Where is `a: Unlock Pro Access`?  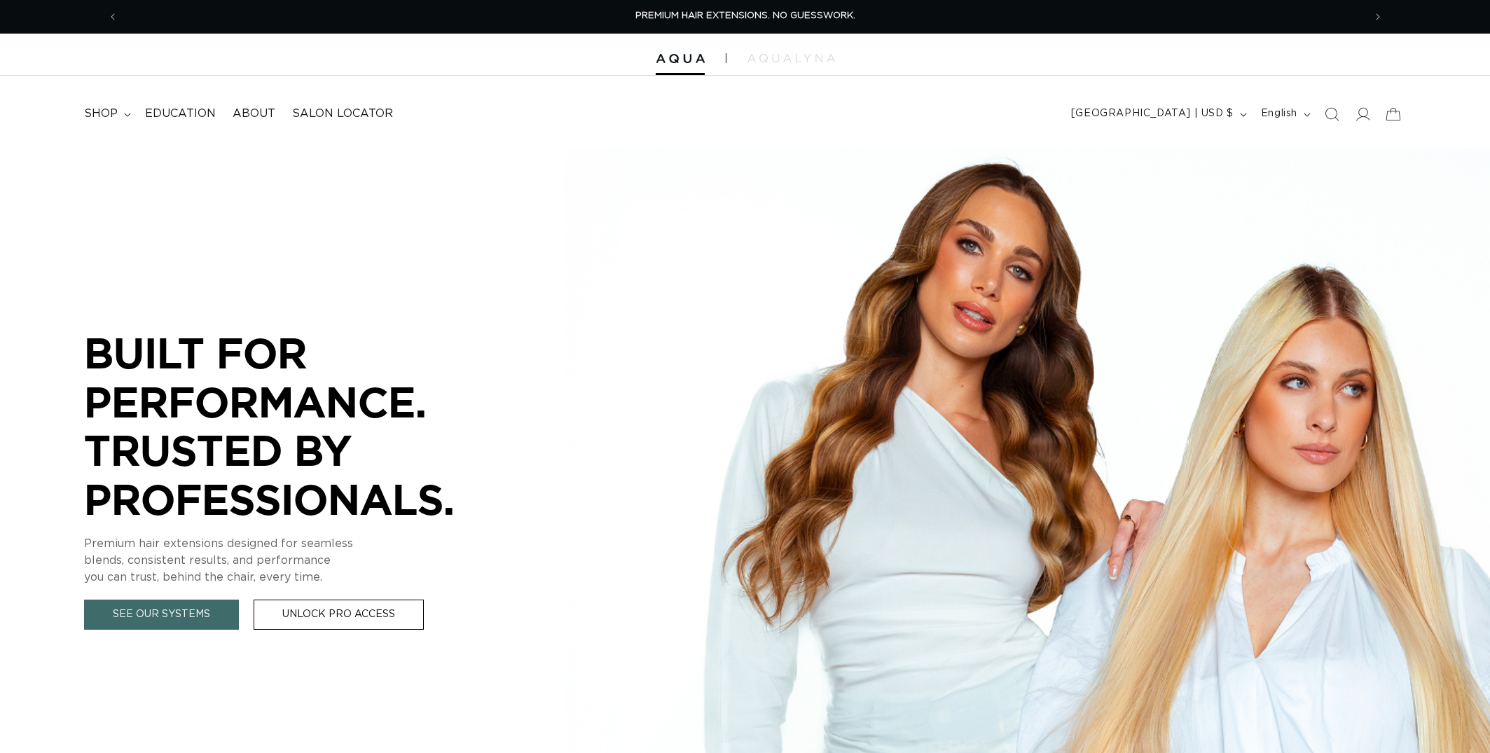 a: Unlock Pro Access is located at coordinates (338, 614).